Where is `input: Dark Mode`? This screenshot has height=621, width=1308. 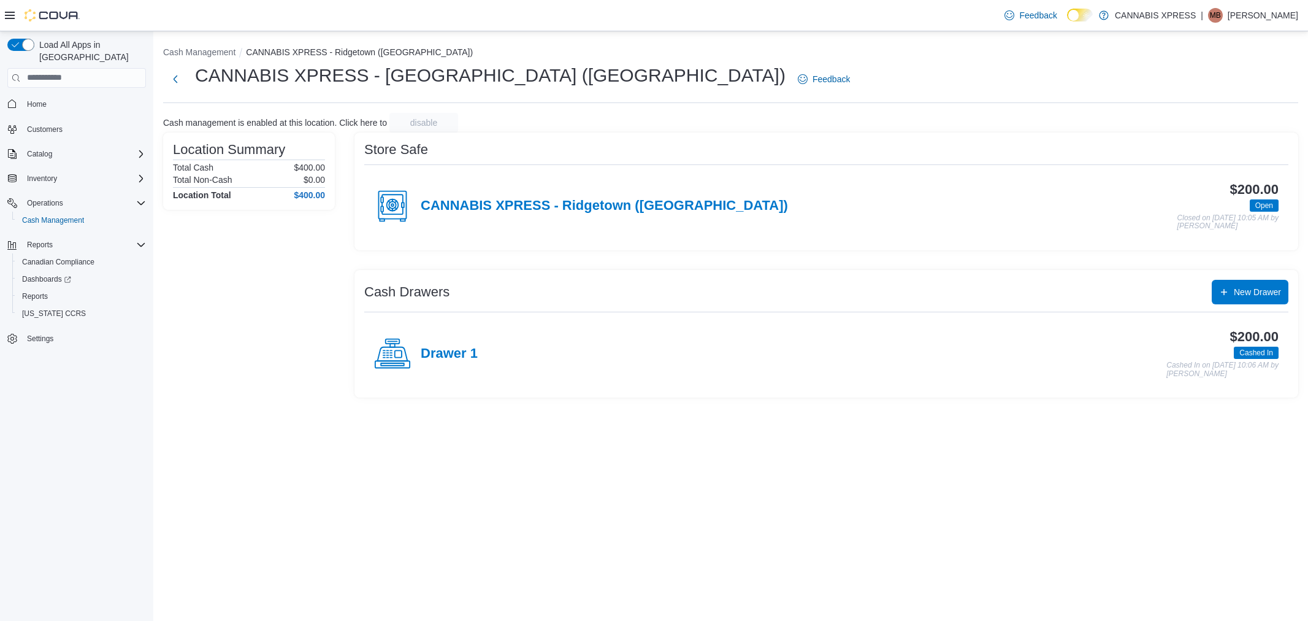 input: Dark Mode is located at coordinates (1080, 15).